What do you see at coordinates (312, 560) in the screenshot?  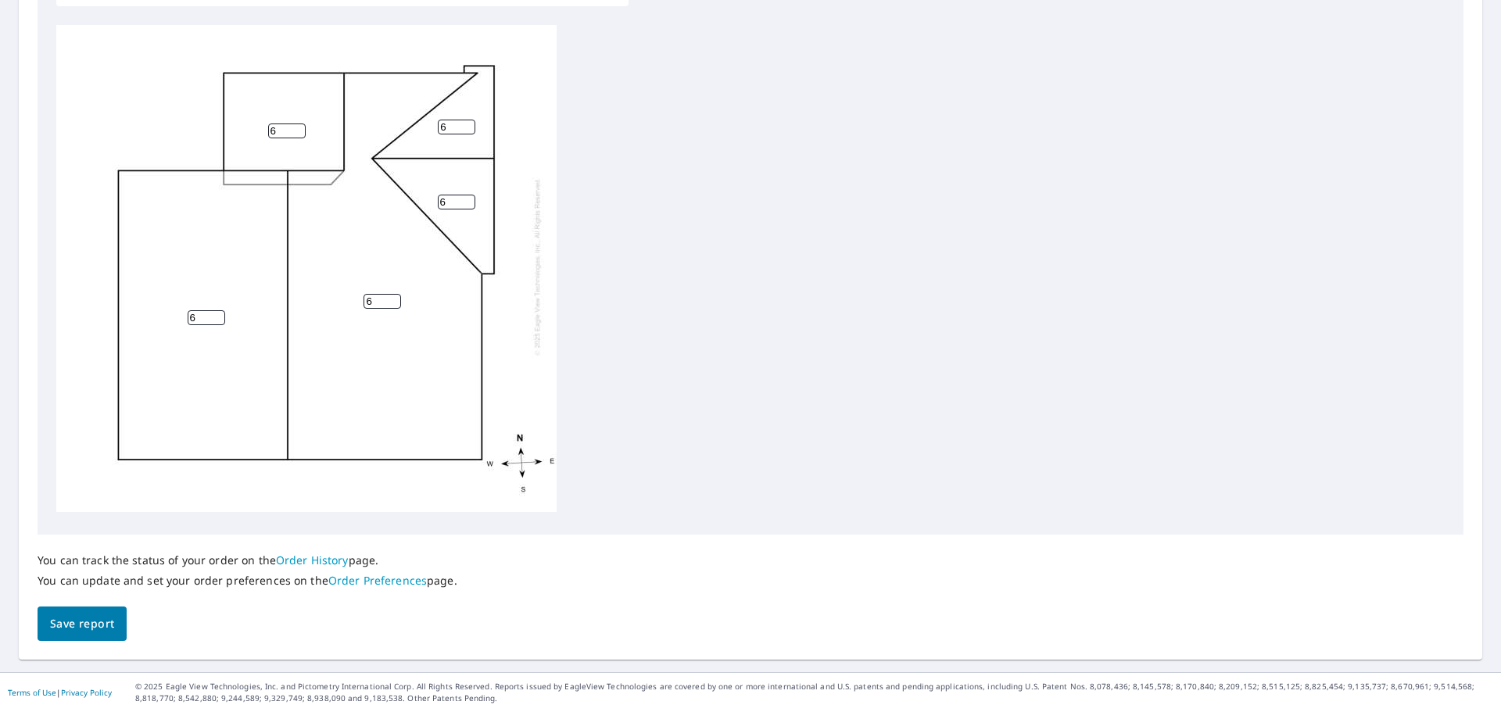 I see `a: Order History` at bounding box center [312, 560].